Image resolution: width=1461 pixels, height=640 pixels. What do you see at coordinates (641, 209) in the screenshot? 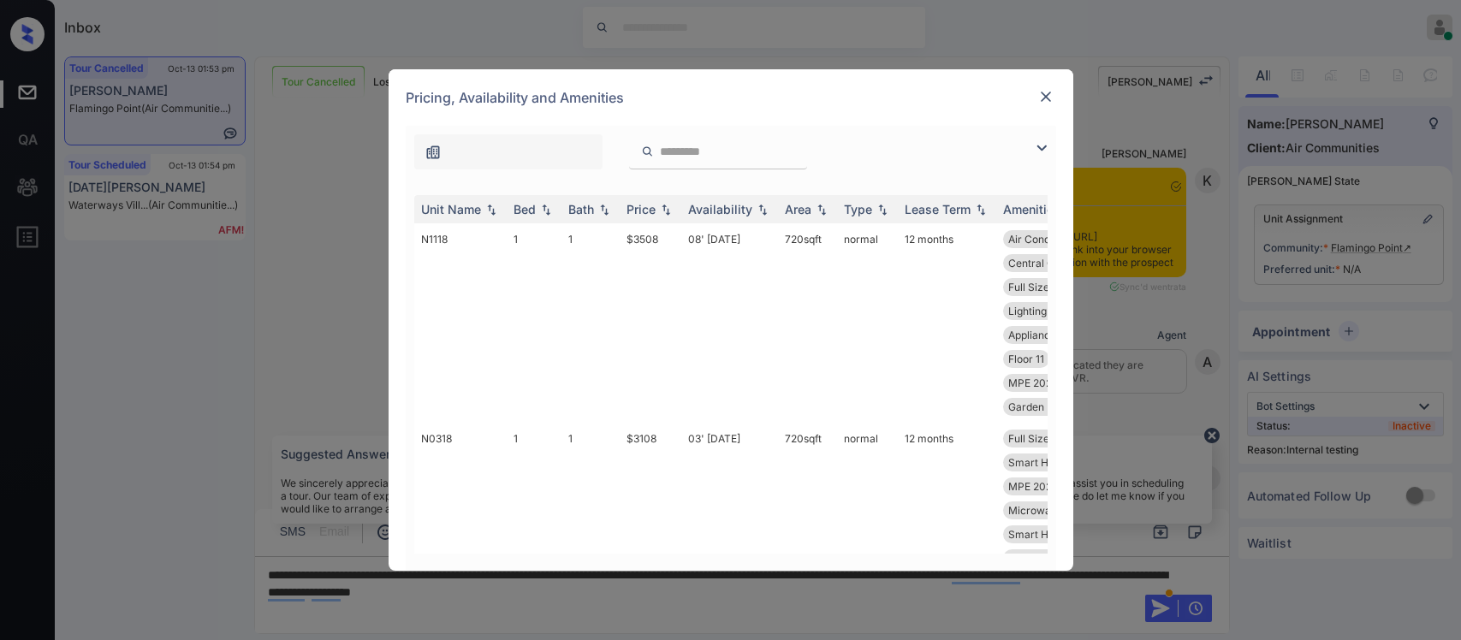
I see `div: Price` at bounding box center [641, 209].